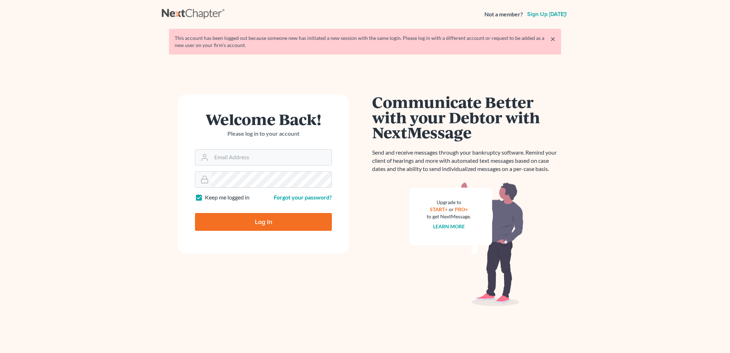  I want to click on div: to get NextMessage., so click(449, 217).